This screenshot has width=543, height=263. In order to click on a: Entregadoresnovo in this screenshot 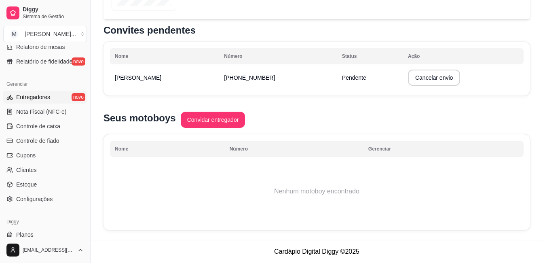, I will do `click(45, 97)`.